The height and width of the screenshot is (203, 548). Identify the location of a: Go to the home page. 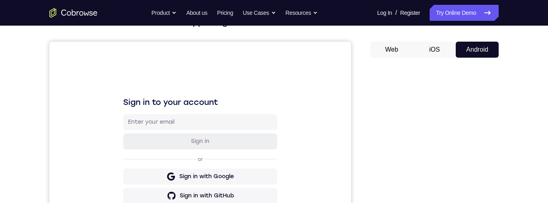
(73, 13).